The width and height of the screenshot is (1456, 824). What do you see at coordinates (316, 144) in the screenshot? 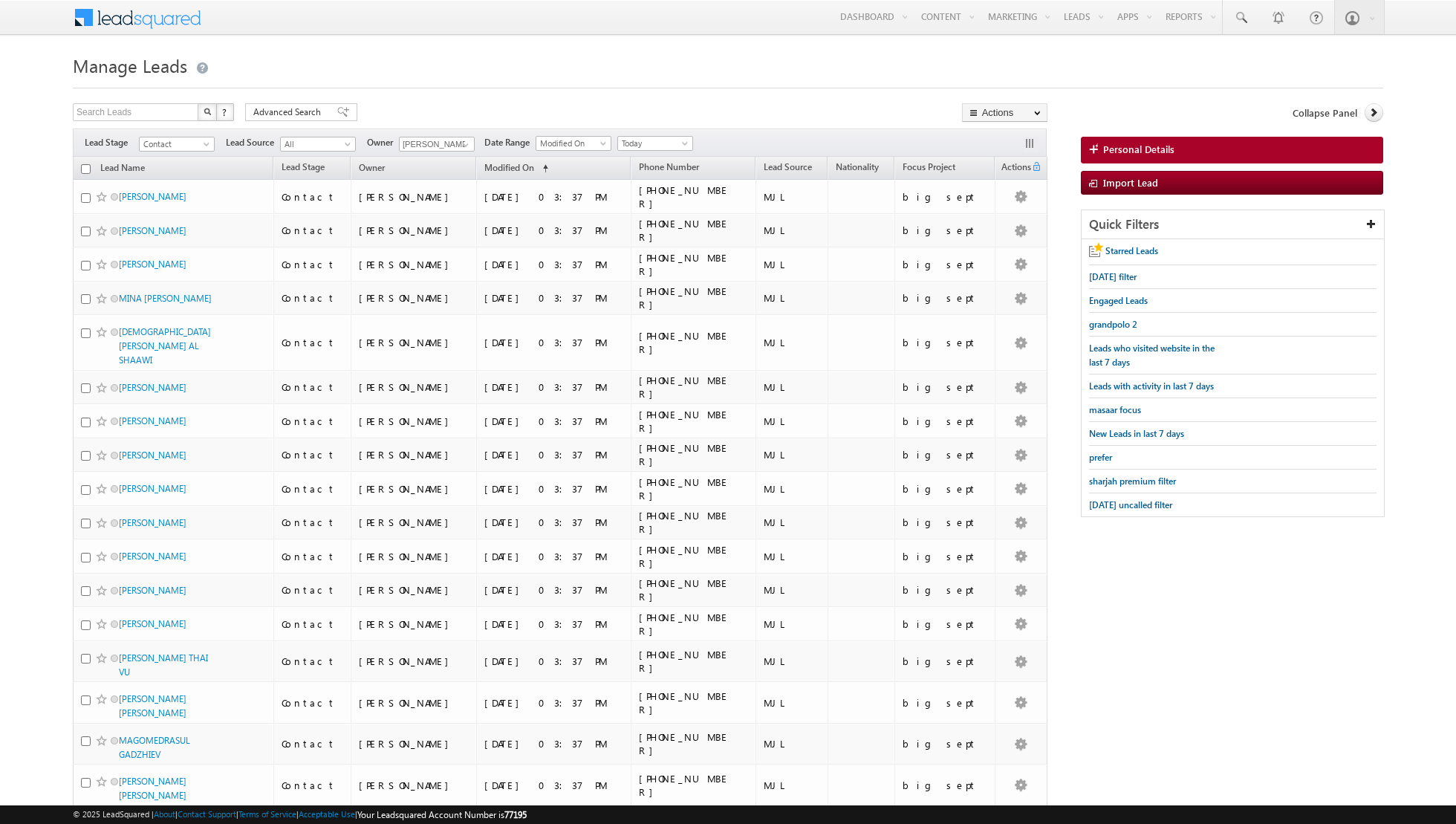
I see `span: All` at bounding box center [316, 144].